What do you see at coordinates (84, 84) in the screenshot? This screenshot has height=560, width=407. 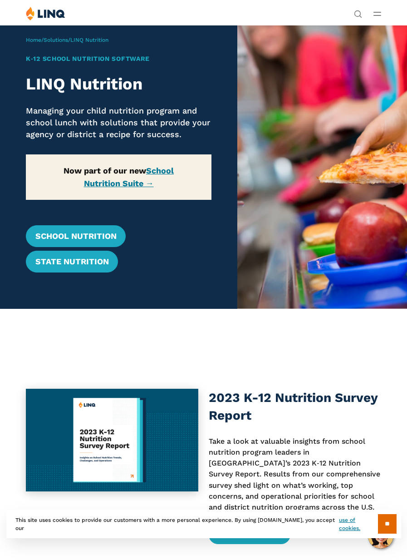 I see `strong: LINQ Nutrition` at bounding box center [84, 84].